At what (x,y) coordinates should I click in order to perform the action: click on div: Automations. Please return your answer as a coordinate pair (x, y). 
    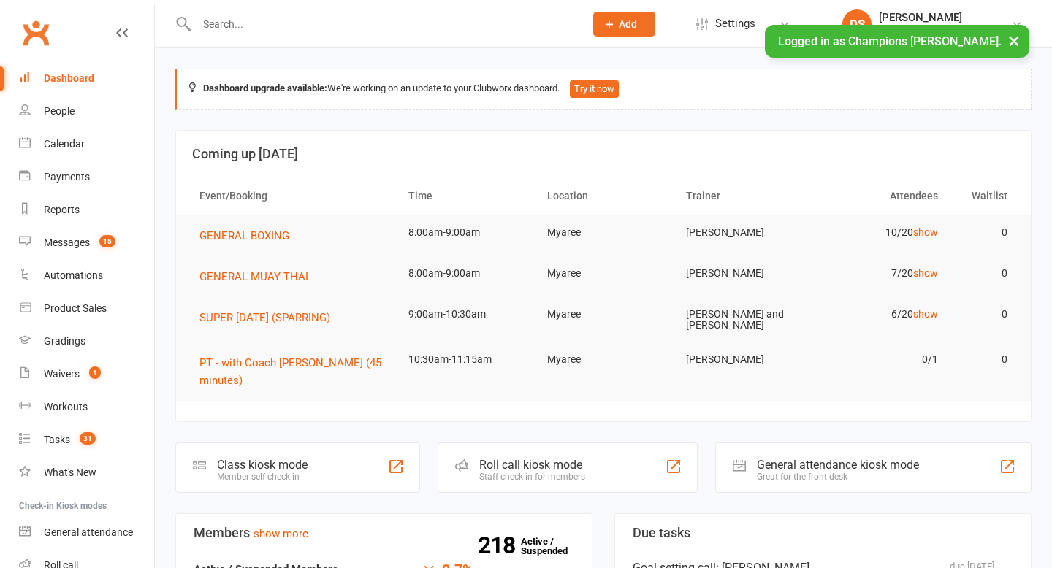
    Looking at the image, I should click on (73, 275).